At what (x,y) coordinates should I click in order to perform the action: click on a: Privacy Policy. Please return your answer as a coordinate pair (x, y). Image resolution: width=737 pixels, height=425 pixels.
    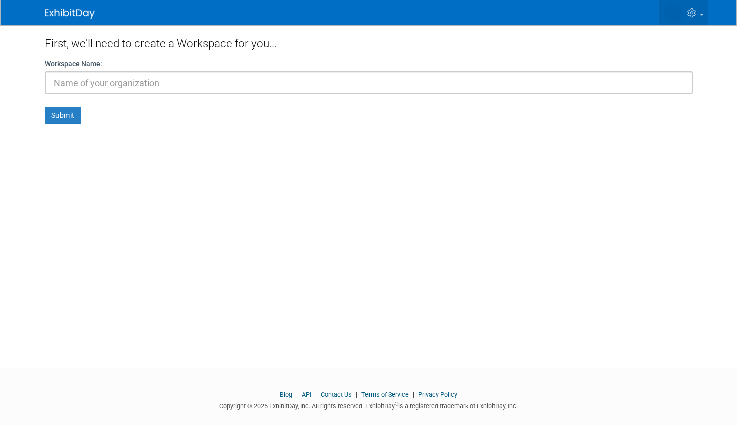
    Looking at the image, I should click on (438, 395).